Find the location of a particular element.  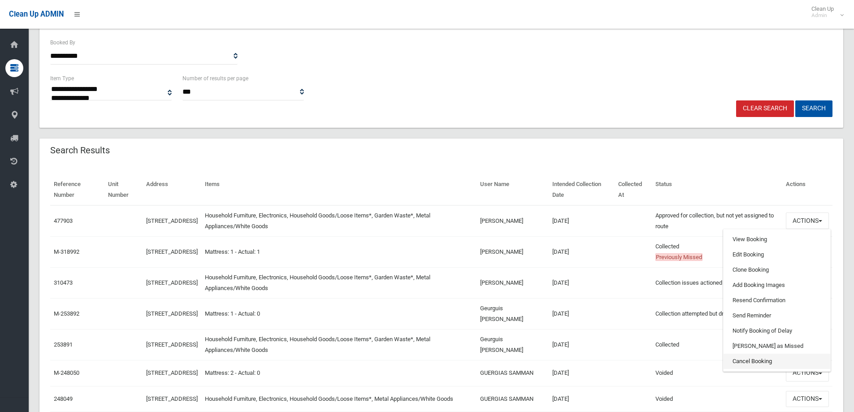

span: Clean Up is located at coordinates (825, 12).